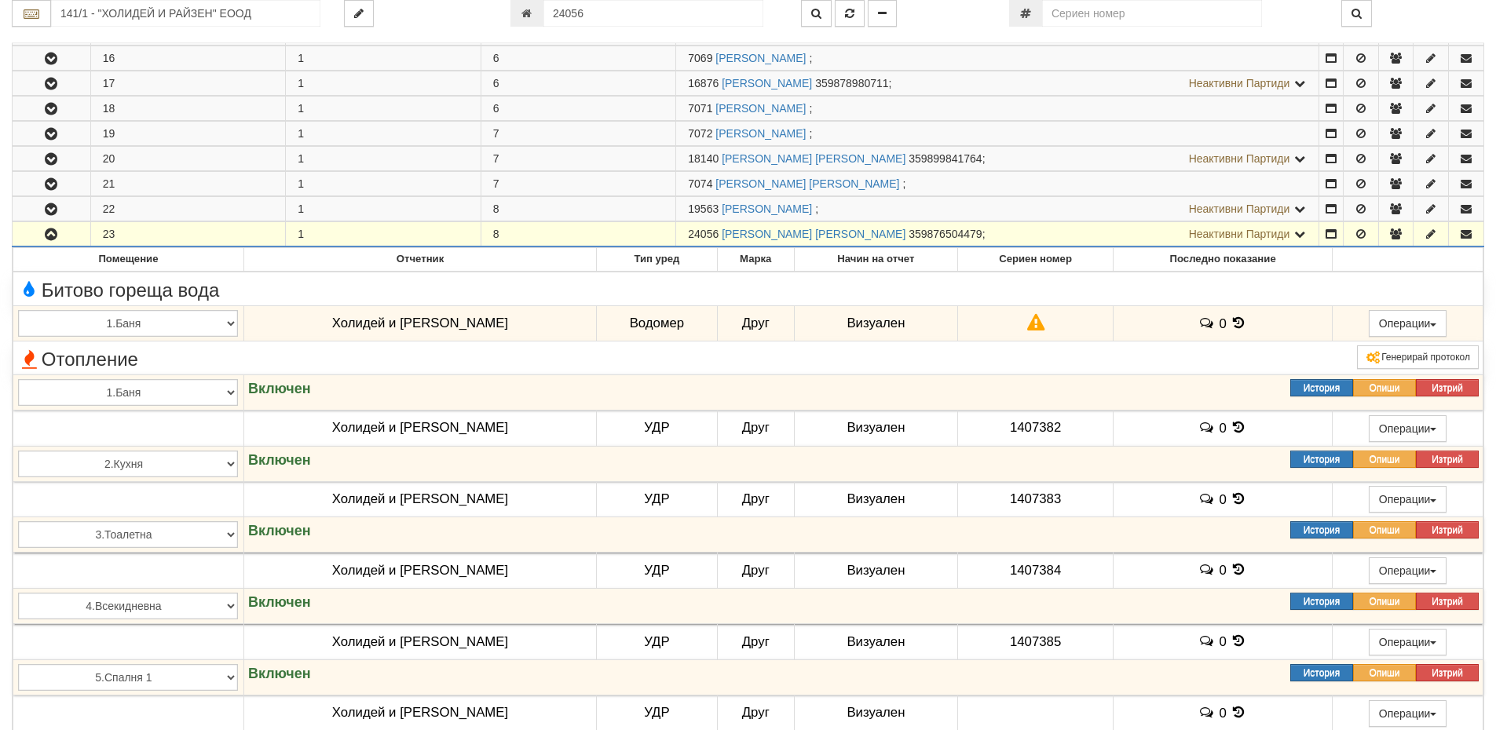 The width and height of the screenshot is (1496, 730). Describe the element at coordinates (1035, 499) in the screenshot. I see `span: 1407383` at that location.